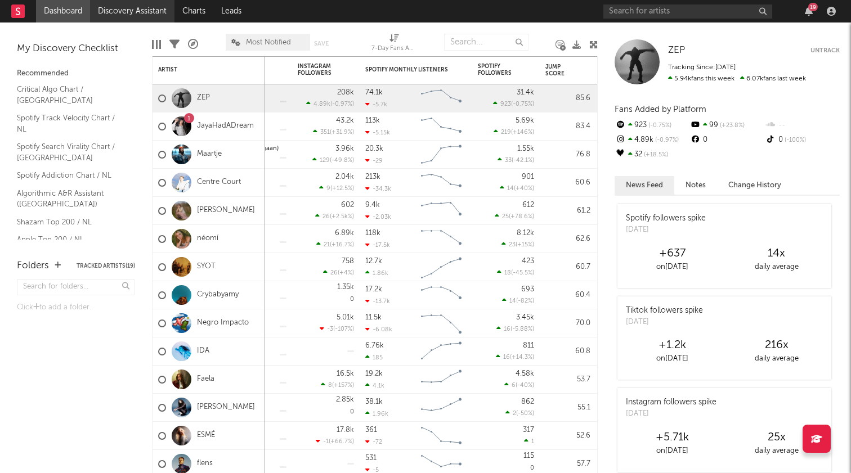 This screenshot has width=851, height=473. Describe the element at coordinates (522, 273) in the screenshot. I see `span: -45.5 %` at that location.